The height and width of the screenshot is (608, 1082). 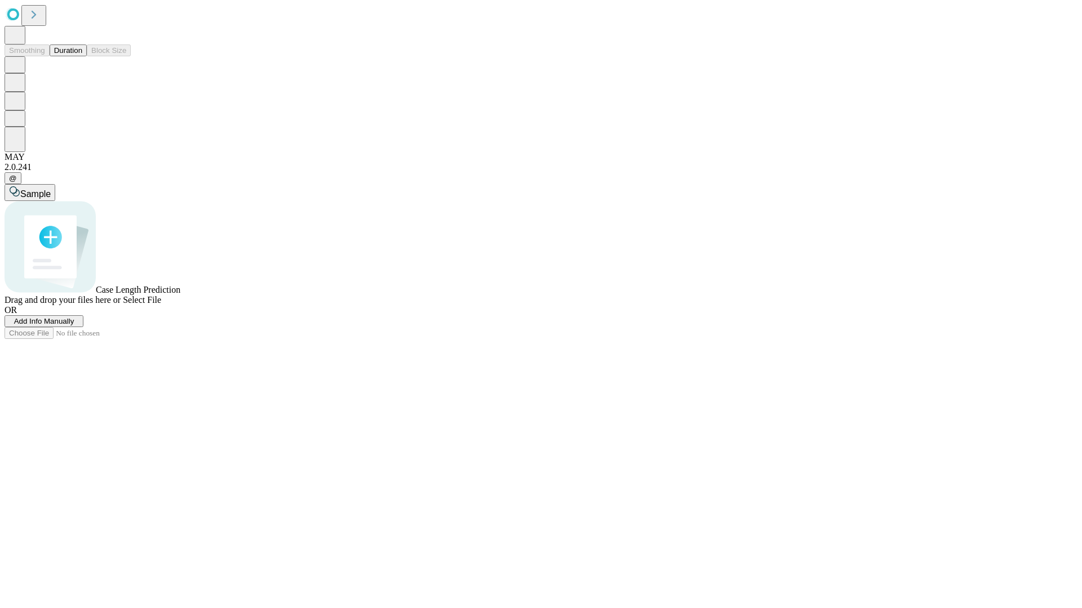 What do you see at coordinates (44, 321) in the screenshot?
I see `button: Add Info Manually` at bounding box center [44, 321].